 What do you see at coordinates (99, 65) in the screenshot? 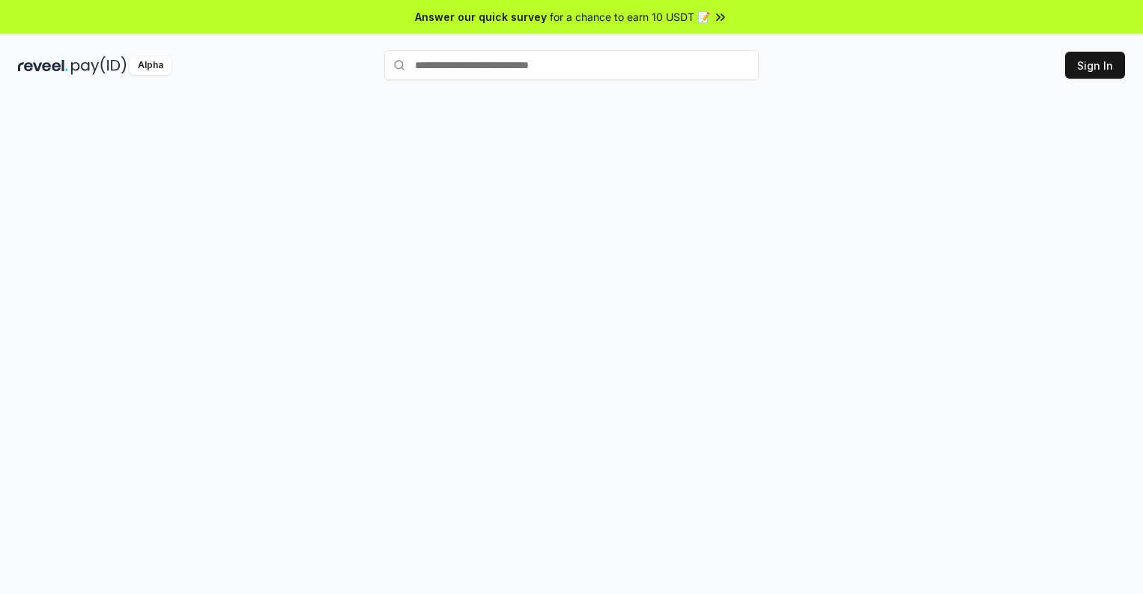
I see `img: pay_id` at bounding box center [99, 65].